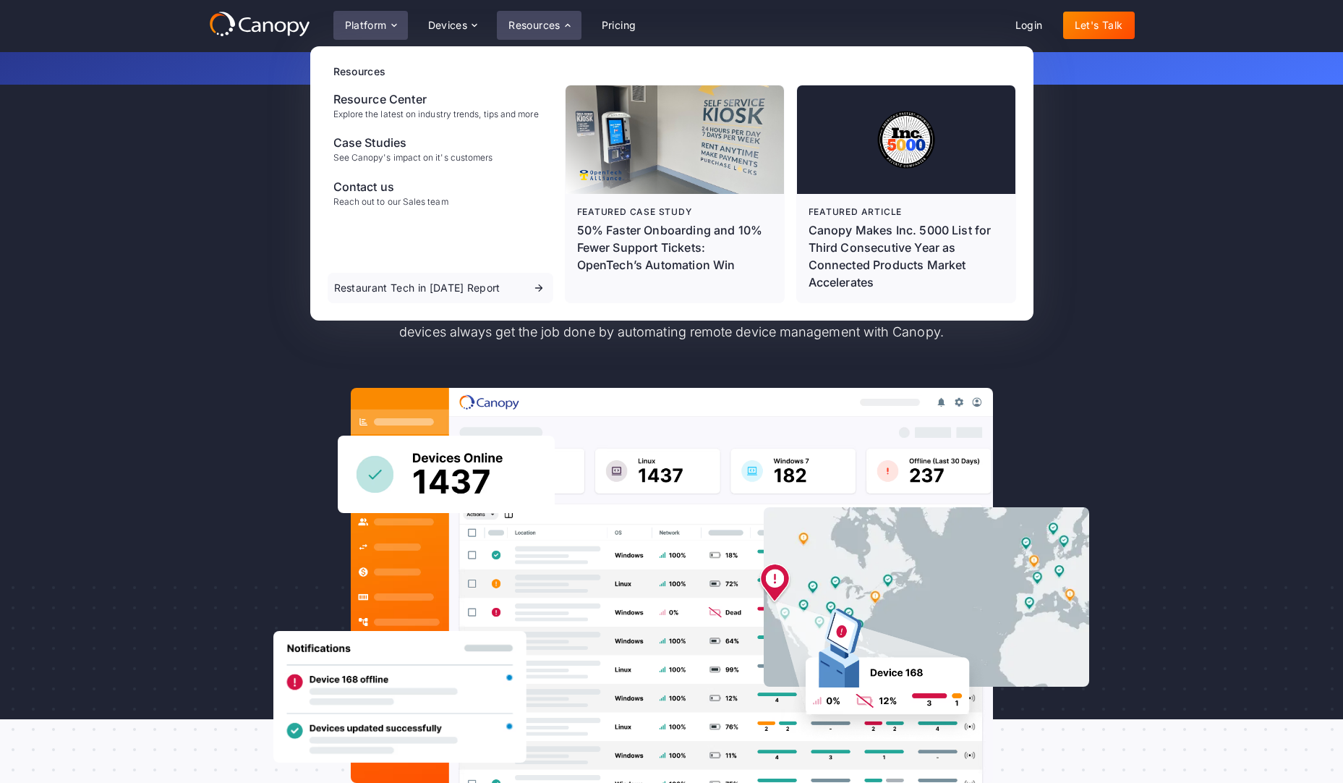 This screenshot has width=1343, height=783. Describe the element at coordinates (413, 158) in the screenshot. I see `div: See Canopy's impact on it's customers` at that location.